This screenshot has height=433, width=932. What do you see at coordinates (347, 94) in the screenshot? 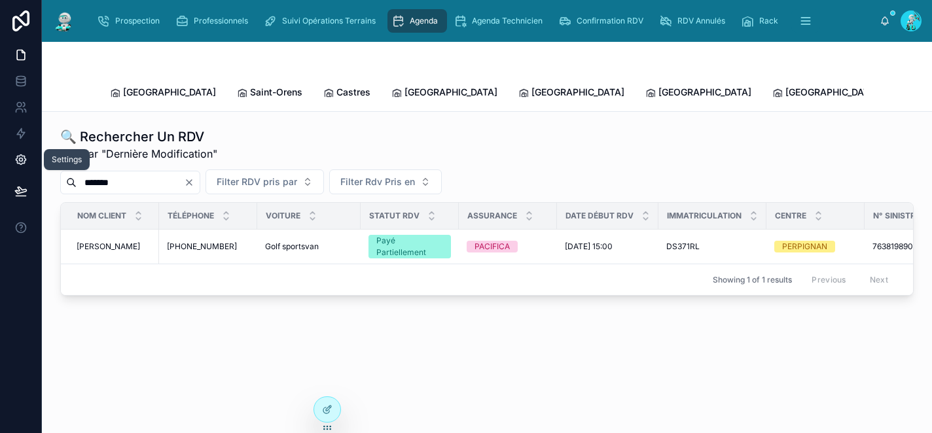
I see `a: Castres` at bounding box center [347, 94].